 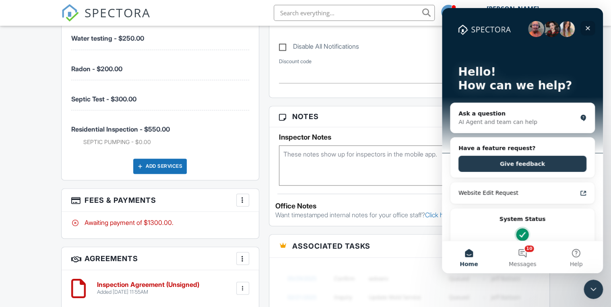 What do you see at coordinates (70, 13) in the screenshot?
I see `img: The Best Home Inspection Software - Spectora` at bounding box center [70, 13].